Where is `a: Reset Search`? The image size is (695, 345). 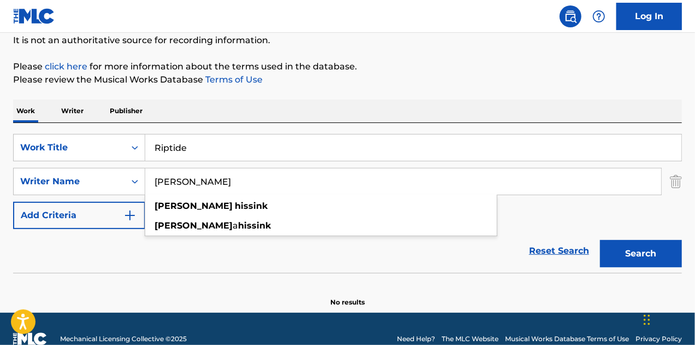
a: Reset Search is located at coordinates (559, 251).